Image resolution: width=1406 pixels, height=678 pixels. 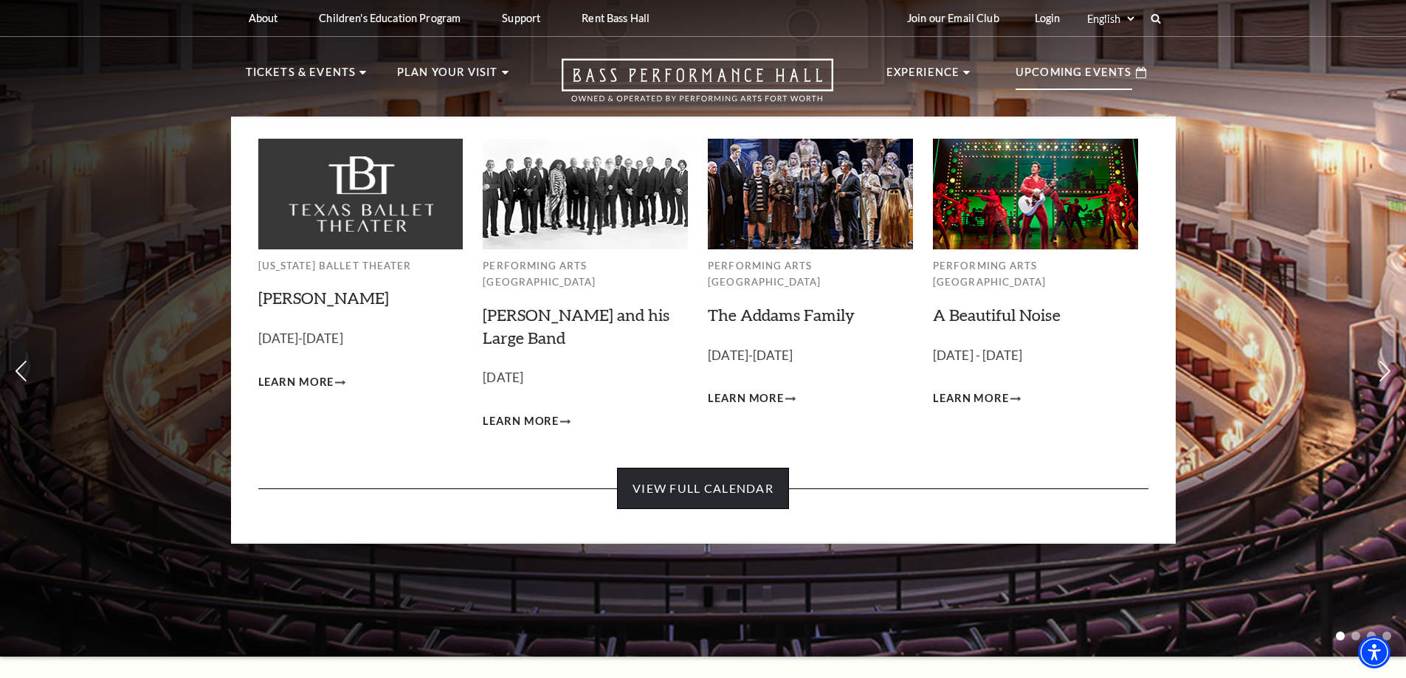 What do you see at coordinates (1375, 653) in the screenshot?
I see `div: Accessibility Menu` at bounding box center [1375, 653].